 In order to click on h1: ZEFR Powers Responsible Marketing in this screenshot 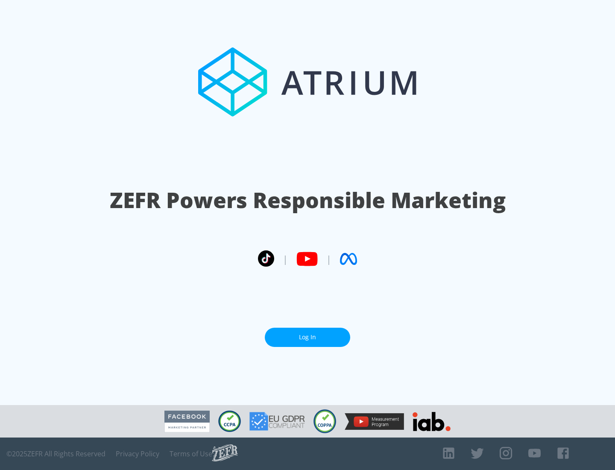, I will do `click(307, 200)`.